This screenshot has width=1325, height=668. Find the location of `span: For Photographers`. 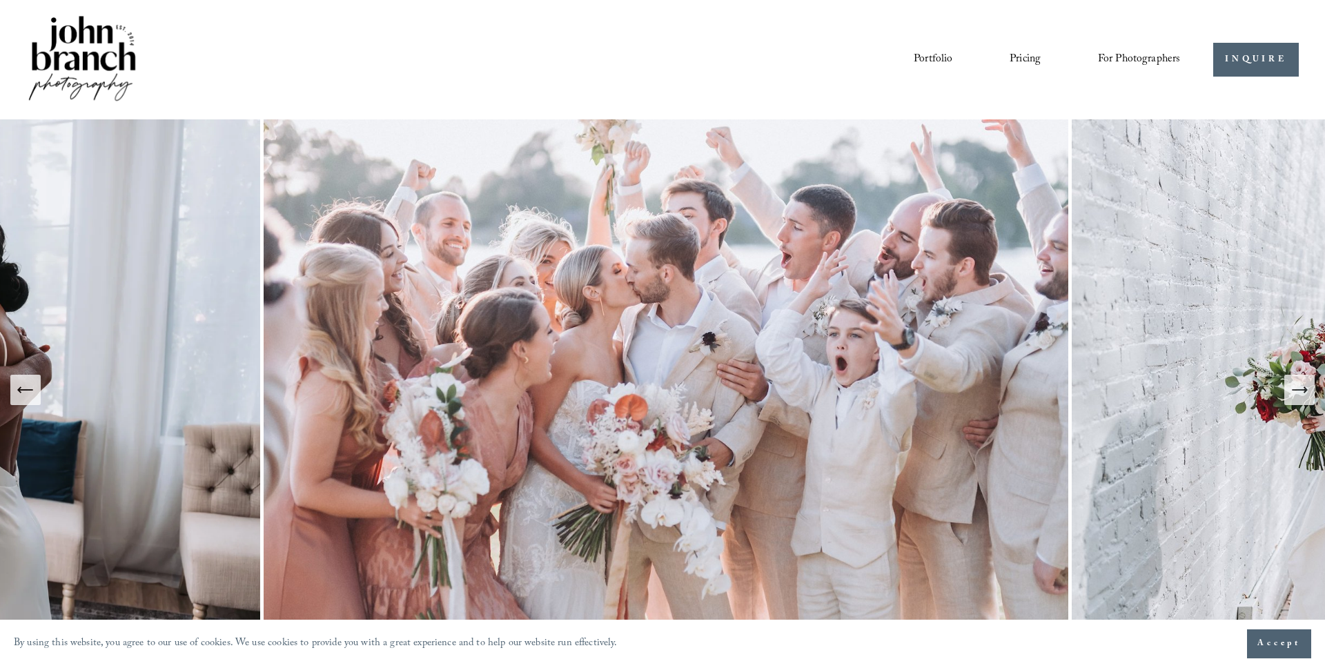

span: For Photographers is located at coordinates (1139, 59).